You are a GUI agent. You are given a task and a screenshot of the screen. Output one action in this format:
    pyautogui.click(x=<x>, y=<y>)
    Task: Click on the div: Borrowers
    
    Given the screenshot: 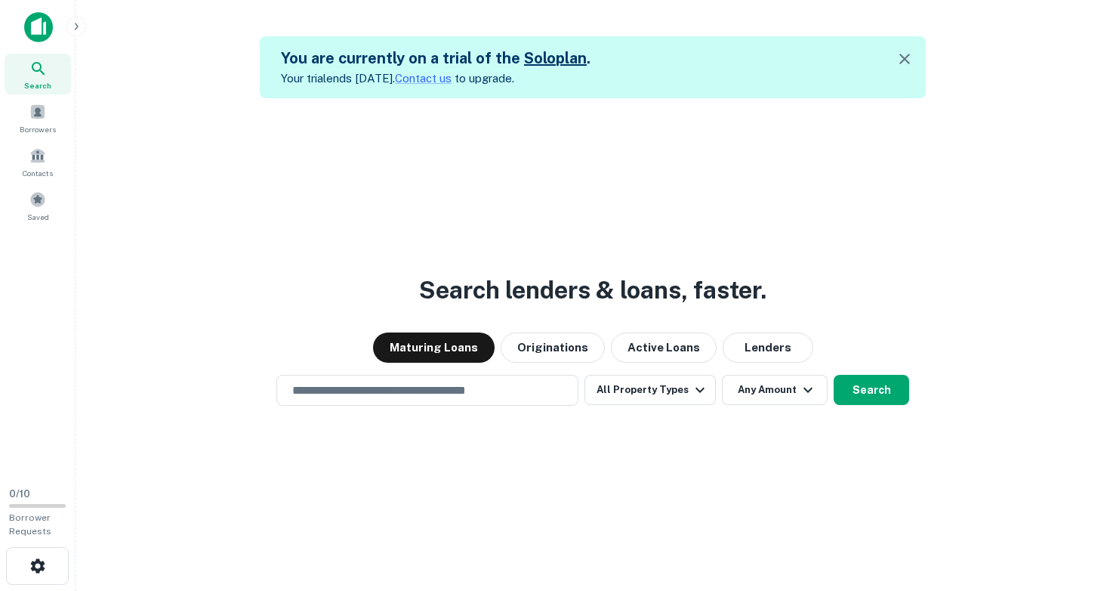 What is the action you would take?
    pyautogui.click(x=38, y=118)
    